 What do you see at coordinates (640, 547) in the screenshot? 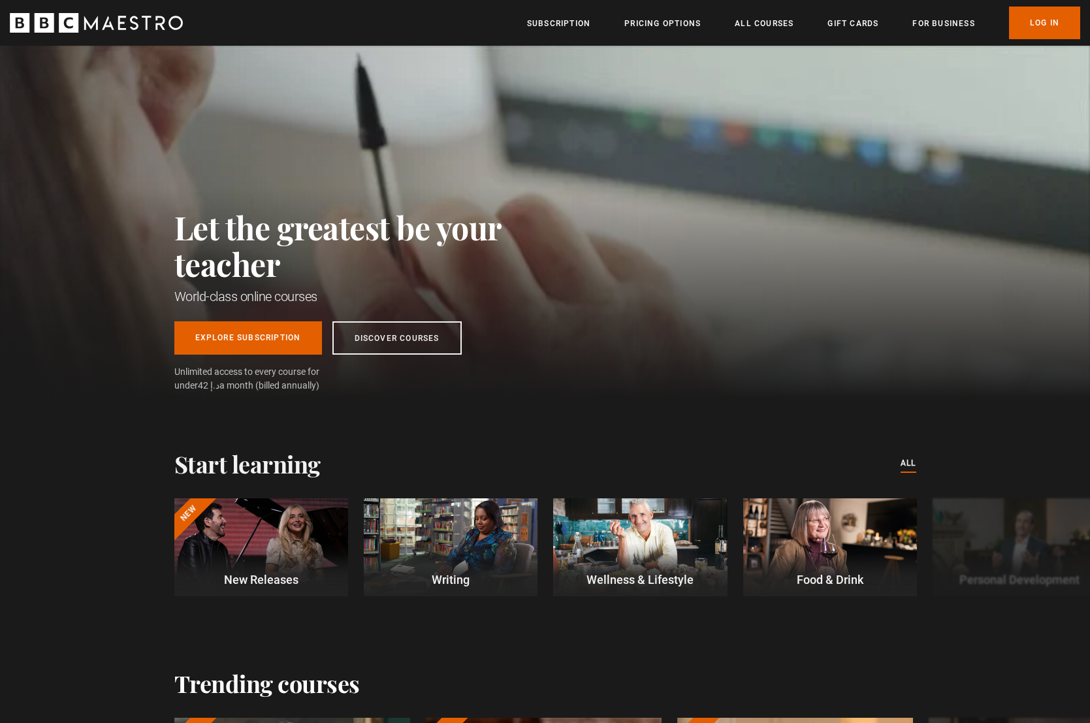
I see `a: Wellness & Lifestyle` at bounding box center [640, 547].